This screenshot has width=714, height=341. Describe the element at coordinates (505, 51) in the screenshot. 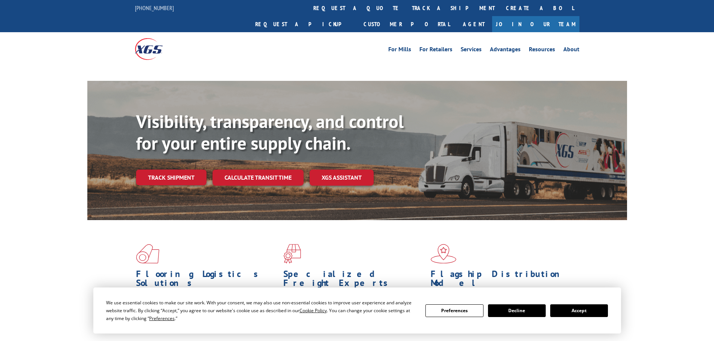

I see `a: Advantages` at that location.